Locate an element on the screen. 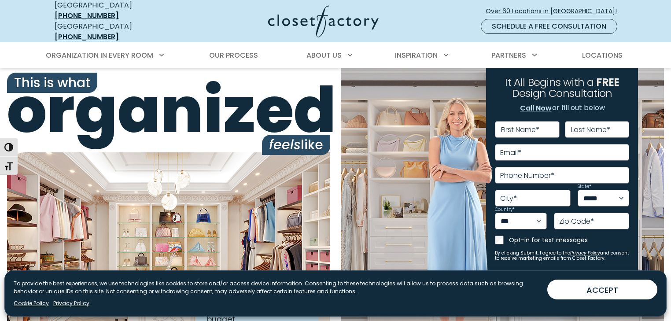  label: Country is located at coordinates (504, 210).